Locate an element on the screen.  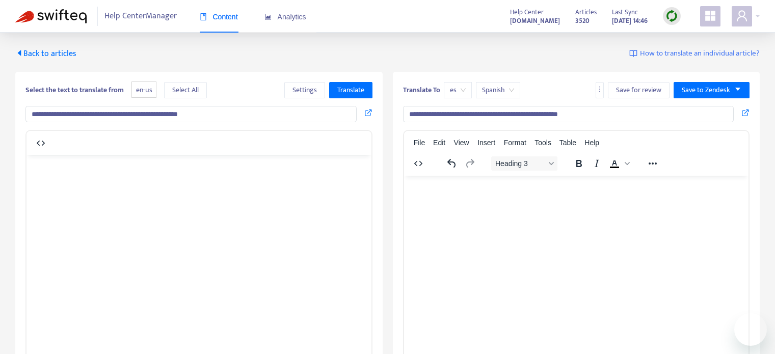
span: Edit is located at coordinates (439, 143).